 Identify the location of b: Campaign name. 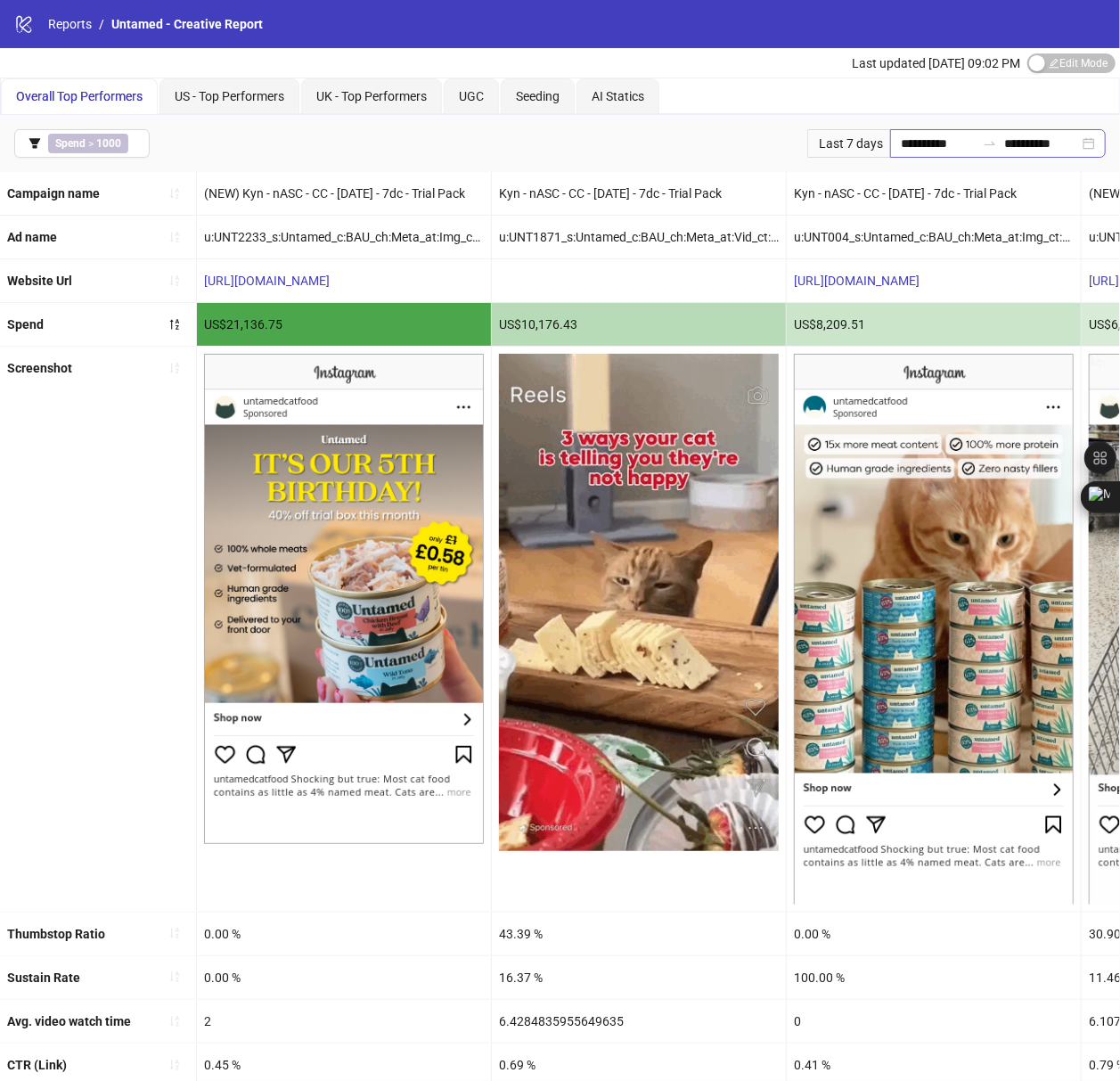
(54, 194).